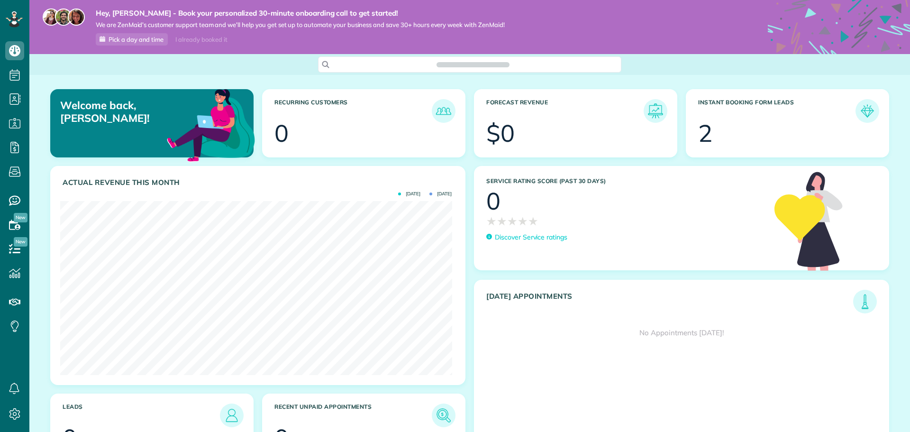 This screenshot has height=432, width=910. Describe the element at coordinates (64, 17) in the screenshot. I see `img: jorge-587dff0eeaa6aab1f244e6dc62b8924c3b6ad411094392a53c71c6c4a576187d.jpg` at that location.